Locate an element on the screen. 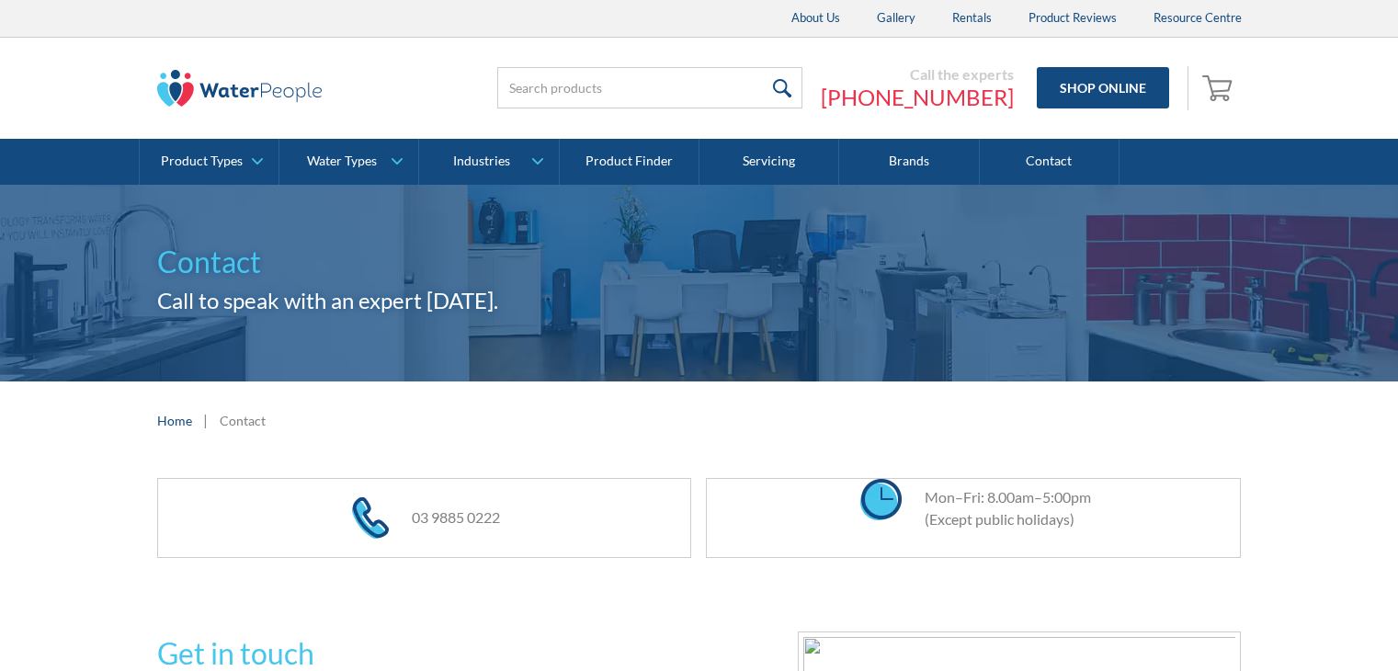  a: Product Finder is located at coordinates (629, 162).